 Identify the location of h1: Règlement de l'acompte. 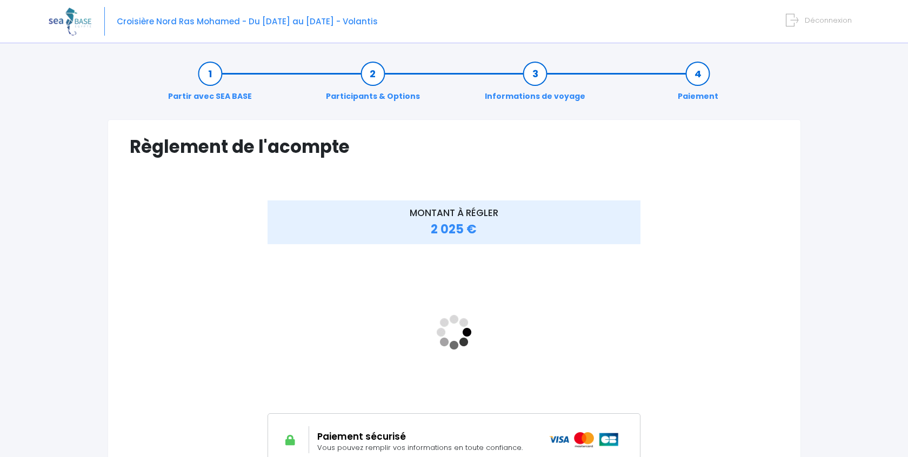
(454, 146).